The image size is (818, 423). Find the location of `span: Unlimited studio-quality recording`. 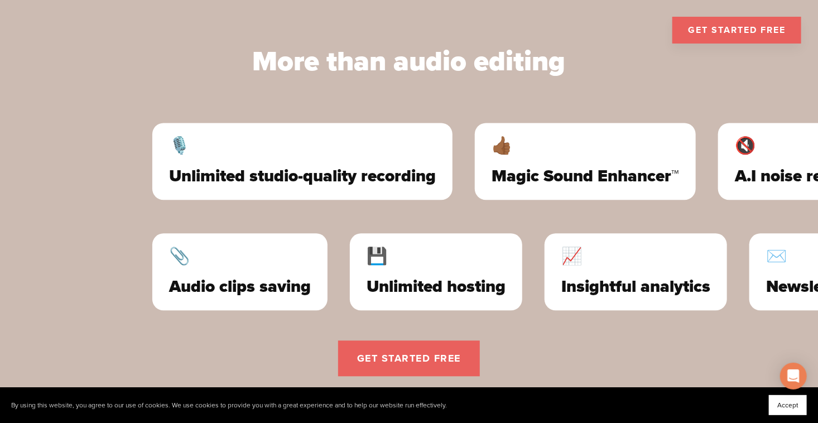

span: Unlimited studio-quality recording is located at coordinates (301, 176).